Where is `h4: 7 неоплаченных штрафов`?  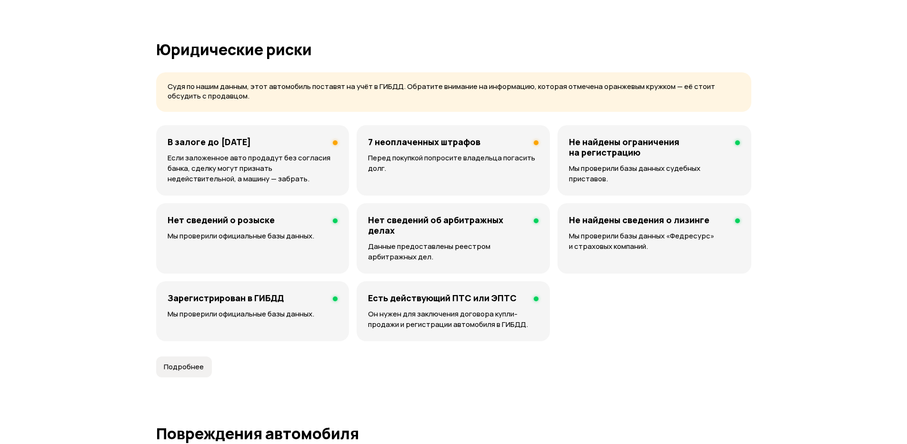 h4: 7 неоплаченных штрафов is located at coordinates (424, 142).